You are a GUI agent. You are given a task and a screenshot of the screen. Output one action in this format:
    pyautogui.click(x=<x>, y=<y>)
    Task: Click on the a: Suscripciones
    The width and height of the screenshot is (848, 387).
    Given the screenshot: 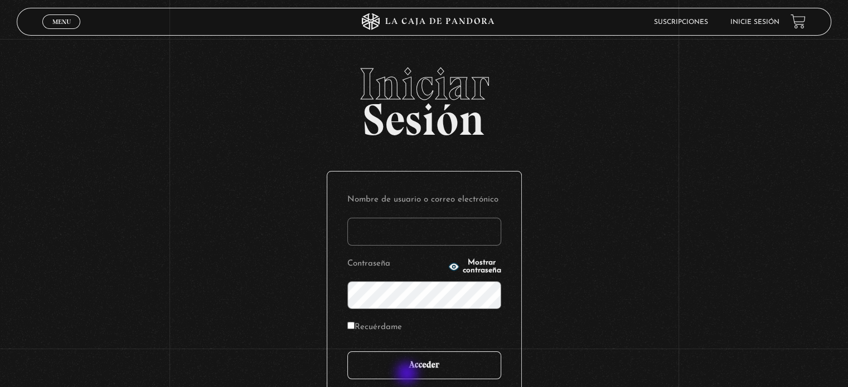 What is the action you would take?
    pyautogui.click(x=681, y=22)
    